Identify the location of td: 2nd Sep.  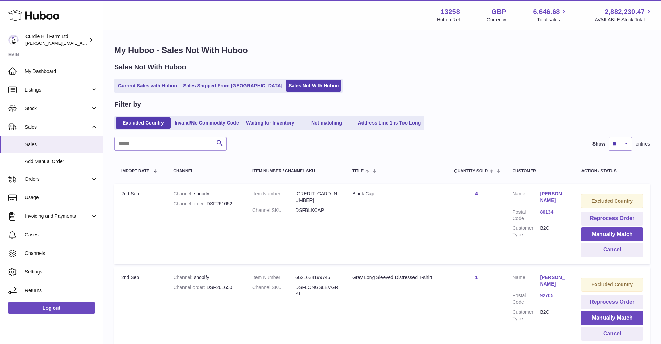
(140, 224).